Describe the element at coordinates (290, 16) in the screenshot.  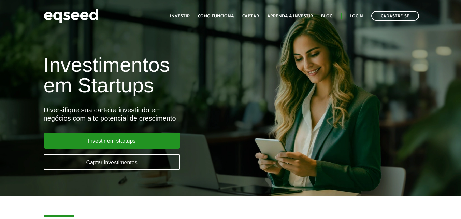
I see `a: Aprenda a investir` at that location.